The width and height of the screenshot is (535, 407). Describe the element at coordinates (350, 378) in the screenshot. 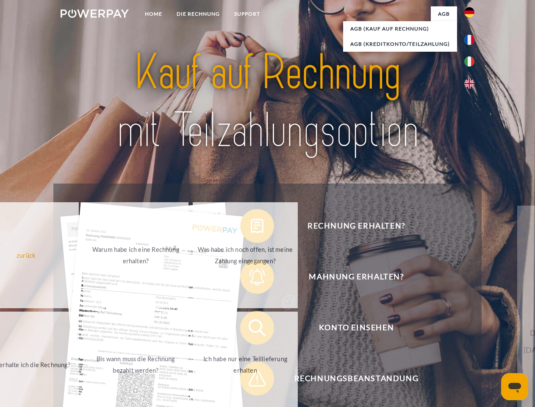

I see `a: Rechnungsbeanstandung` at that location.